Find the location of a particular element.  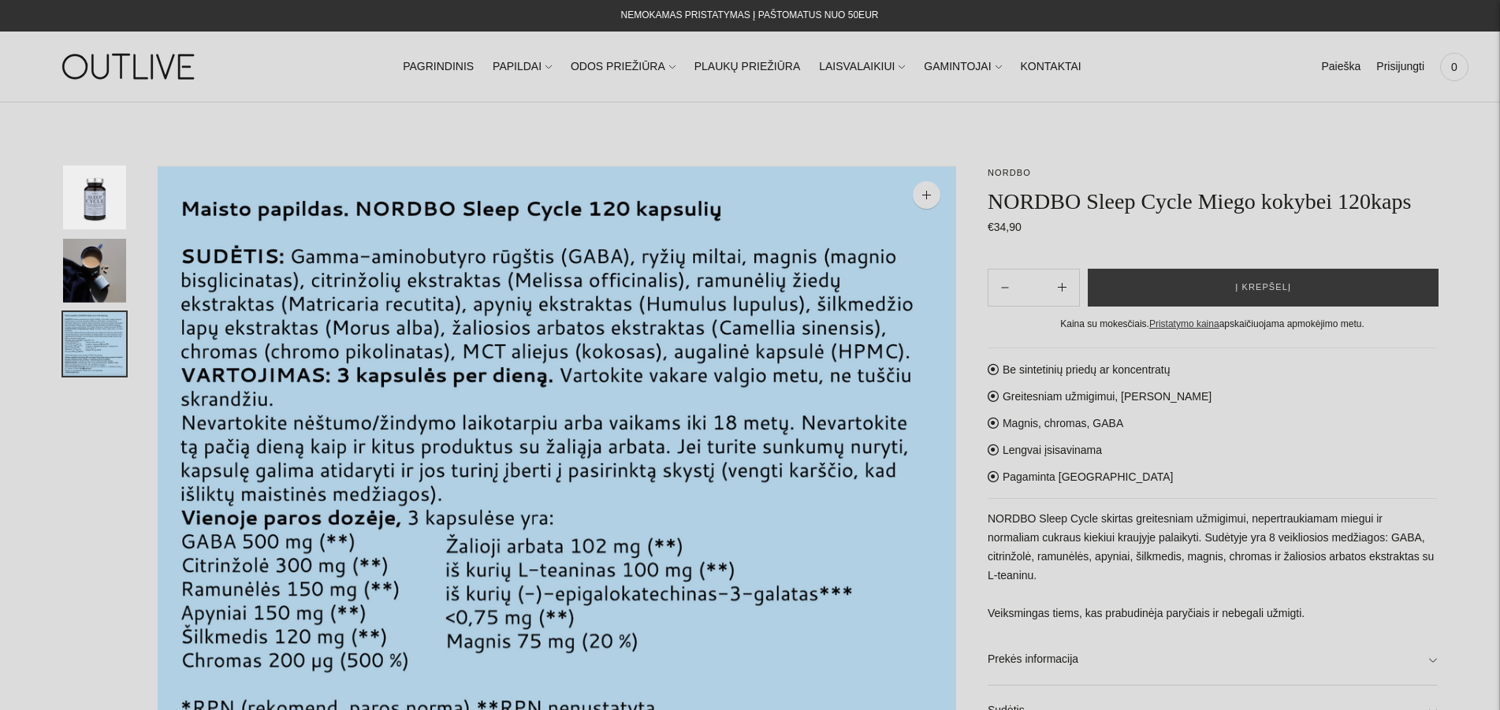

span: 0 is located at coordinates (1454, 67).